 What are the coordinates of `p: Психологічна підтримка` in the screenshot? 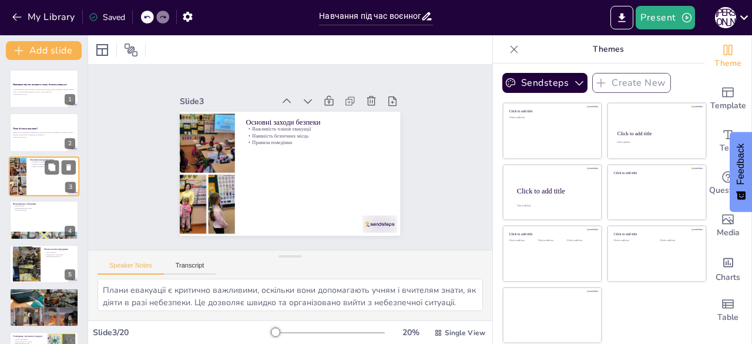 It's located at (59, 249).